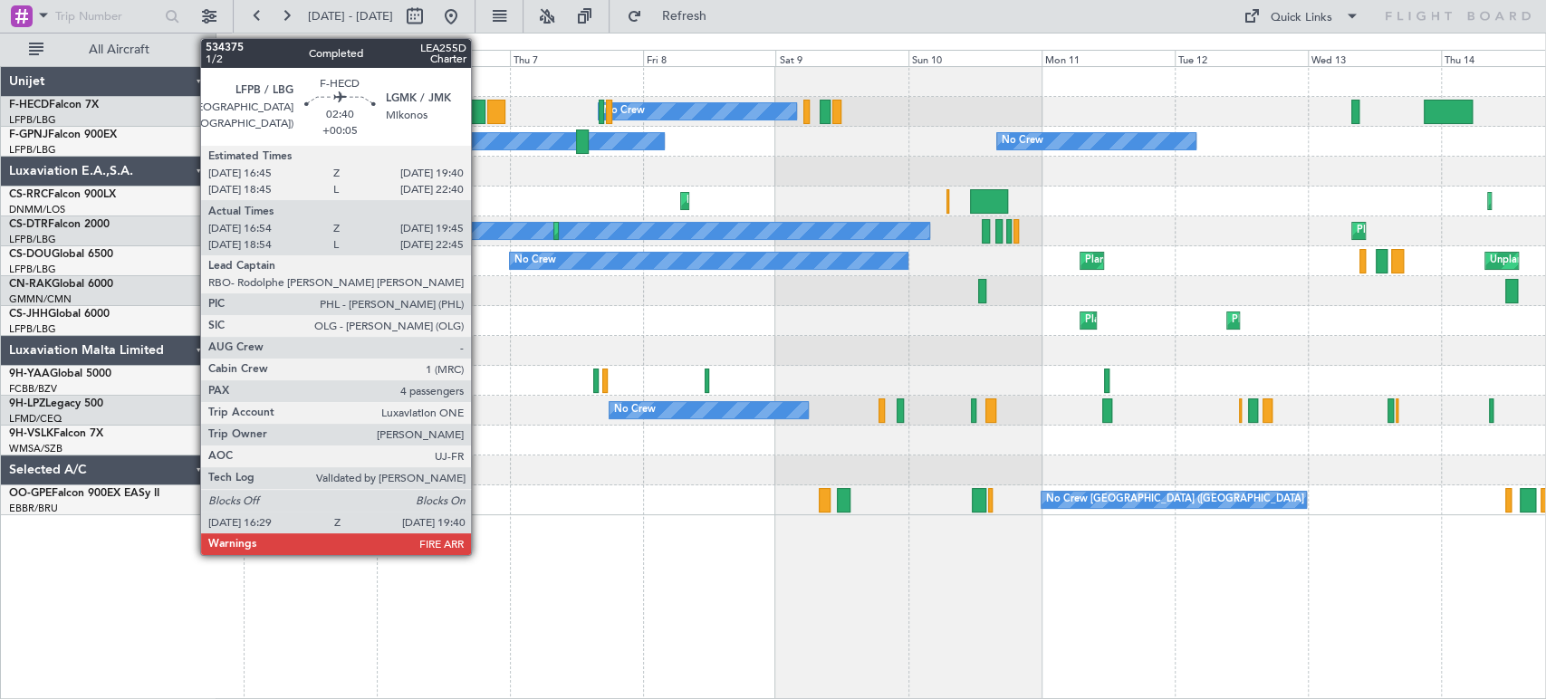  Describe the element at coordinates (709, 58) in the screenshot. I see `div: Fri 8` at that location.